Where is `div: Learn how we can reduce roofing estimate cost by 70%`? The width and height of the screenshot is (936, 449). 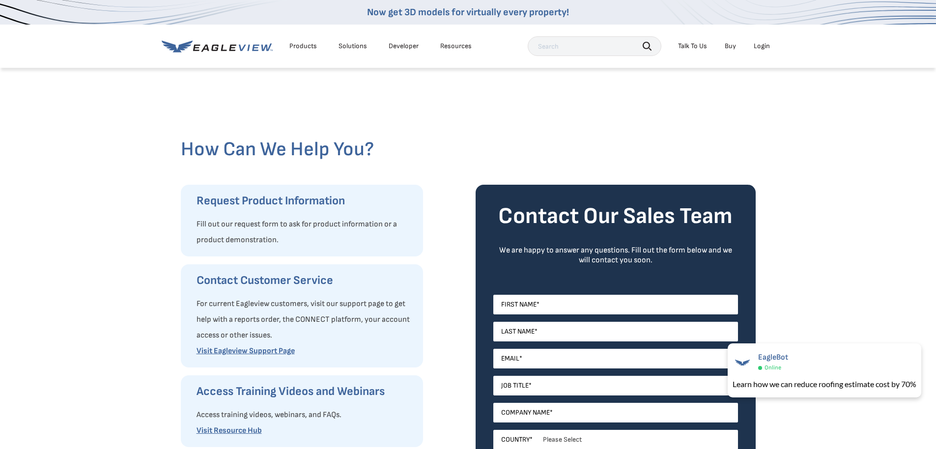 div: Learn how we can reduce roofing estimate cost by 70% is located at coordinates (824, 384).